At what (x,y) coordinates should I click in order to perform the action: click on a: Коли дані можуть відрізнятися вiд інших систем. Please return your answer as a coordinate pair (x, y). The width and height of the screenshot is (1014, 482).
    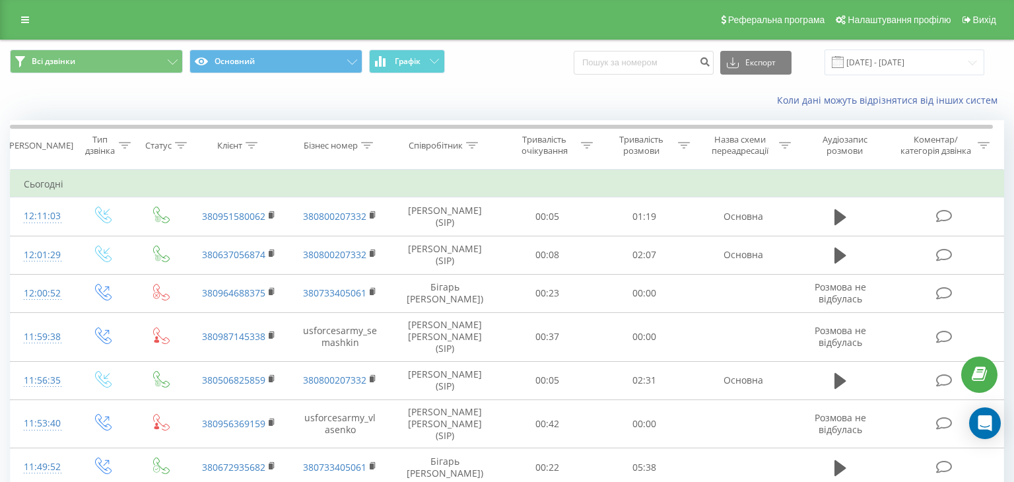
    Looking at the image, I should click on (891, 100).